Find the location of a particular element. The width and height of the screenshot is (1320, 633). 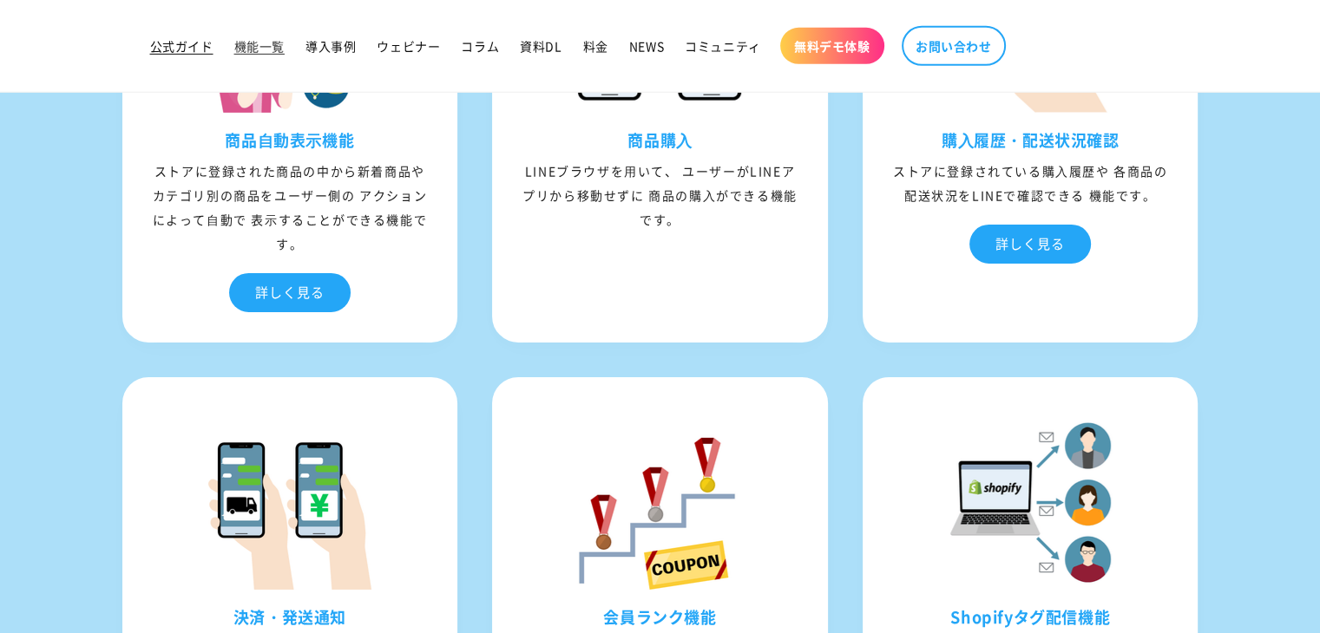

span: 機能一覧 is located at coordinates (259, 46).